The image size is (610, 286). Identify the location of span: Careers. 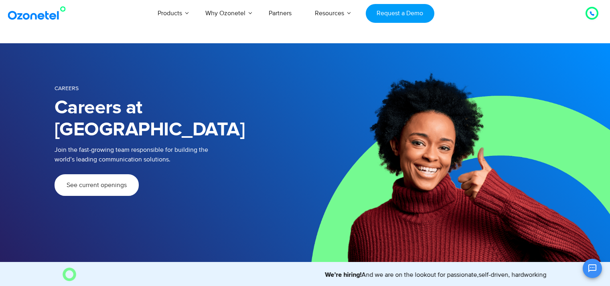
(67, 88).